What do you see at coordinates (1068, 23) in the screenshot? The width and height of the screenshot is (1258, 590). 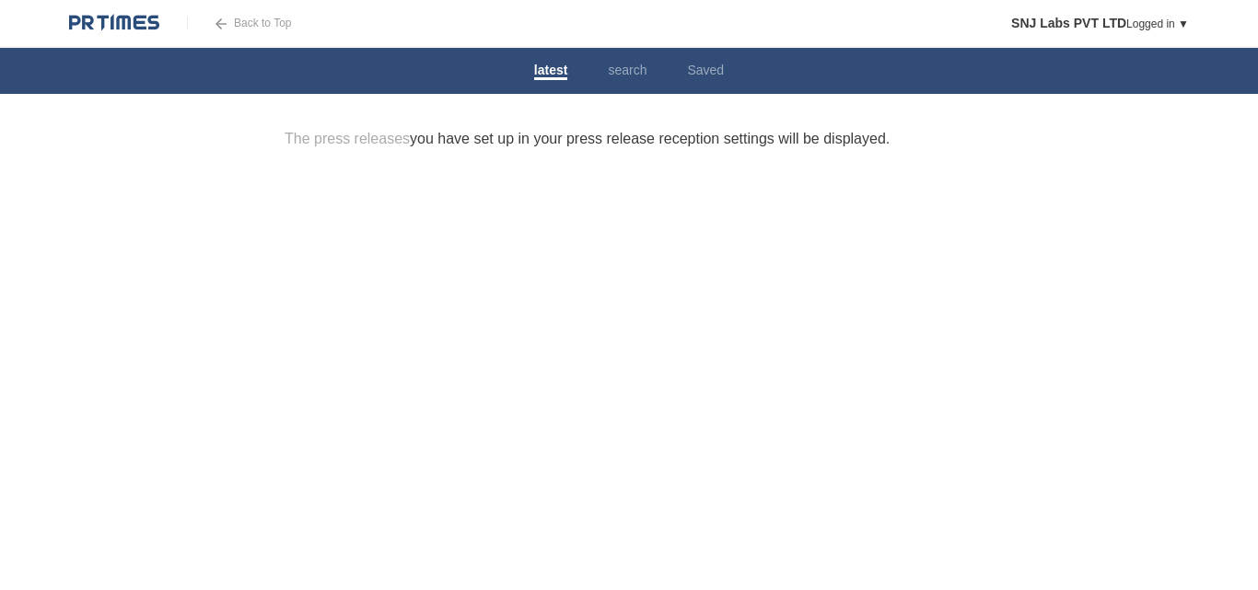 I see `font: SNJ Labs PVT LTD` at bounding box center [1068, 23].